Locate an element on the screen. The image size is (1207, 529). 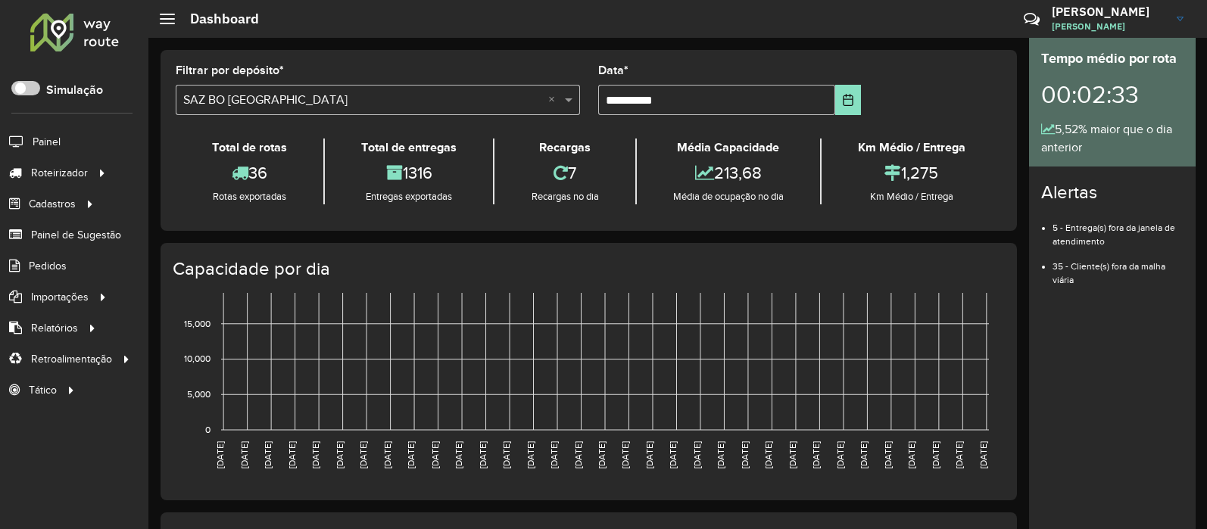
div: 5,52% maior que o dia anterior is located at coordinates (1113, 139).